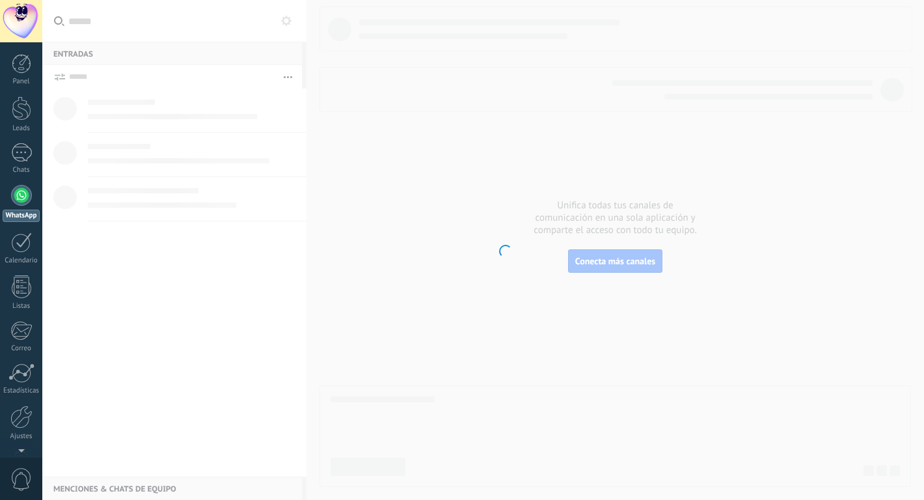 The width and height of the screenshot is (924, 500). Describe the element at coordinates (21, 436) in the screenshot. I see `div: Ajustes` at that location.